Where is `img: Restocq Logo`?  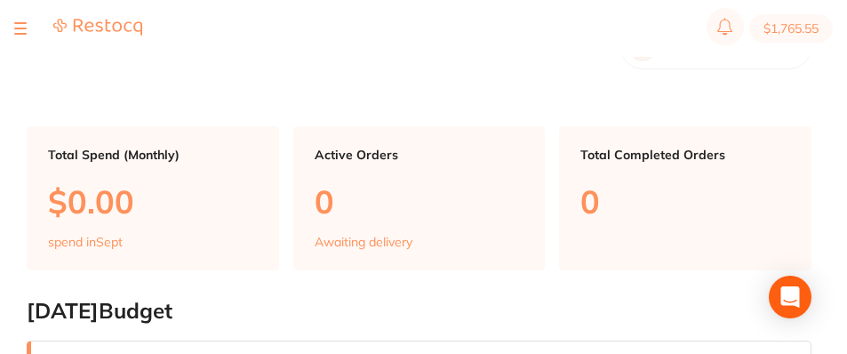 img: Restocq Logo is located at coordinates (98, 27).